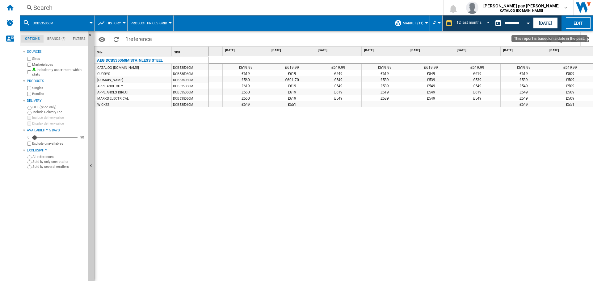 Image resolution: width=593 pixels, height=281 pixels. What do you see at coordinates (59, 65) in the screenshot?
I see `label: Marketplaces` at bounding box center [59, 65].